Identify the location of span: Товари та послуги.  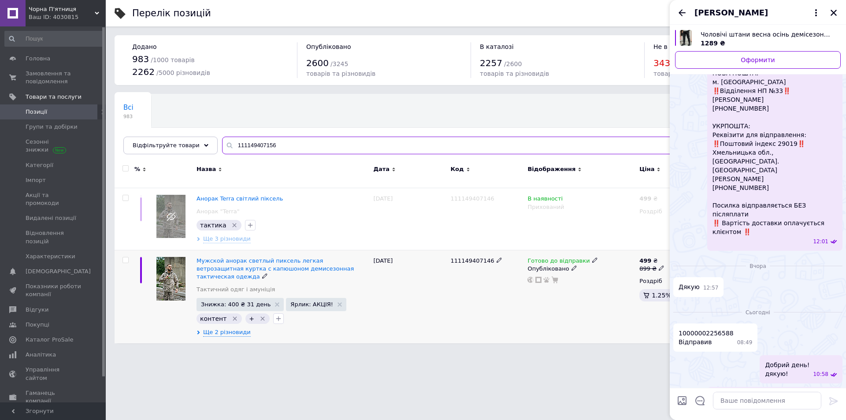
(53, 97).